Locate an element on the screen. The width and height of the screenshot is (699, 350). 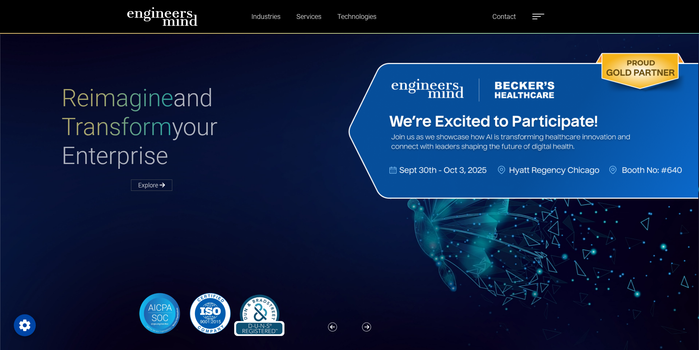
img: Website Banner is located at coordinates (522, 126).